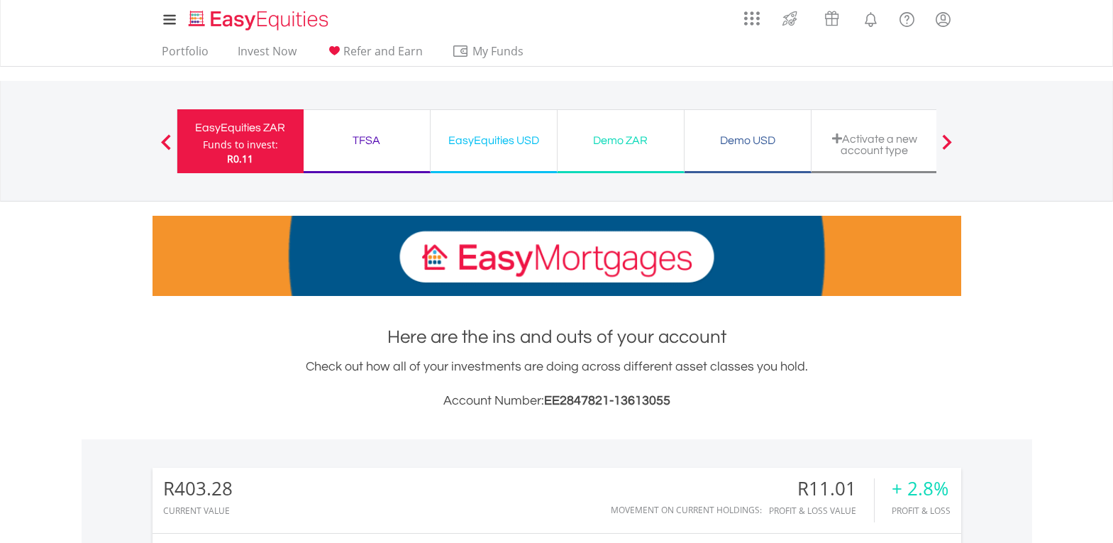  I want to click on img: vouchers-v2.svg, so click(832, 18).